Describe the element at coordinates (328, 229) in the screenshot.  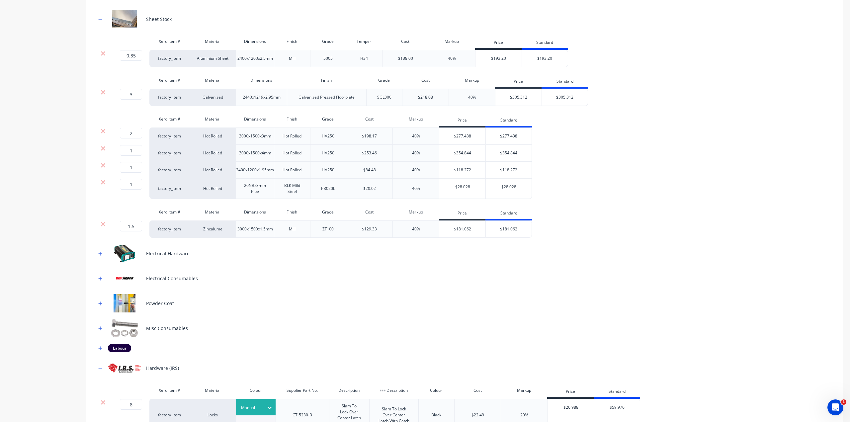
I see `div: ZF100` at that location.